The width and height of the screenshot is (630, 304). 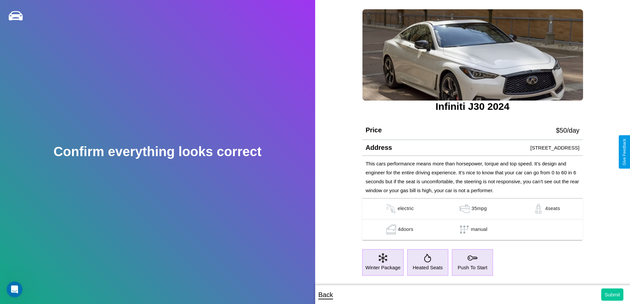 I want to click on h2: Confirm everything looks correct, so click(x=157, y=151).